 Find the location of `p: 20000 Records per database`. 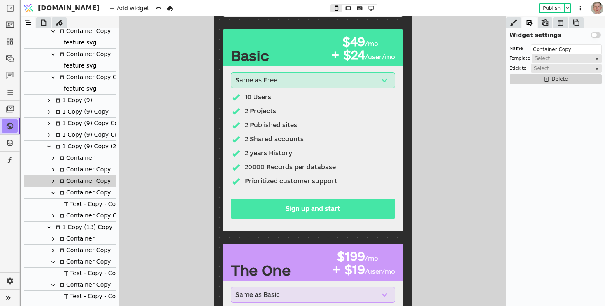

p: 20000 Records per database is located at coordinates (76, 151).